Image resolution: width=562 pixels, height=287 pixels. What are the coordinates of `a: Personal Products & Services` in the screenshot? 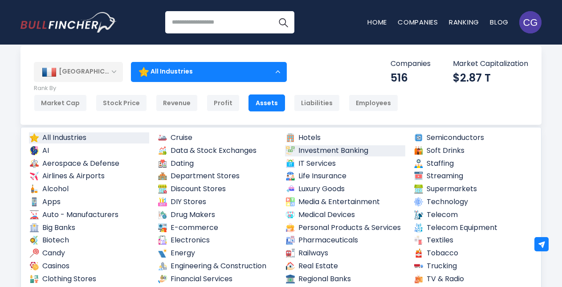 It's located at (345, 228).